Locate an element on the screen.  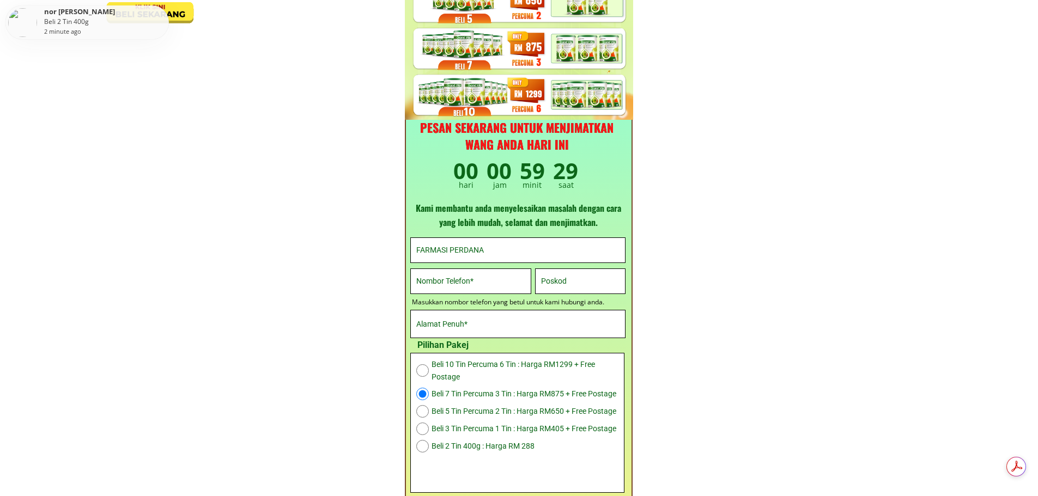
span: Beli 3 Tin Percuma 1 Tin : Harga RM405 + Free Postage is located at coordinates (525, 429).